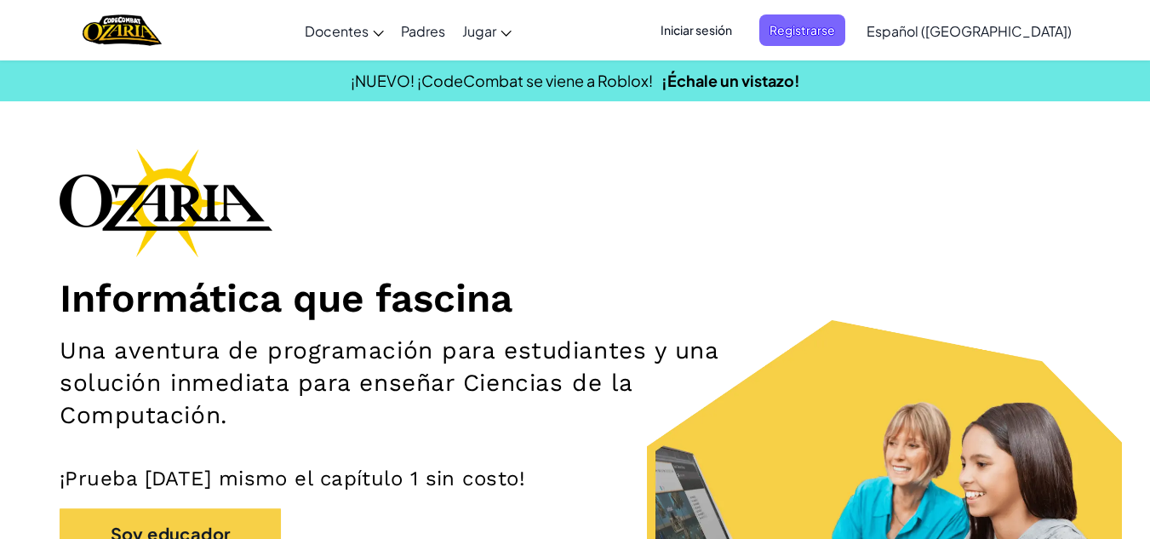 This screenshot has height=539, width=1150. Describe the element at coordinates (487, 31) in the screenshot. I see `a: Jugar` at that location.